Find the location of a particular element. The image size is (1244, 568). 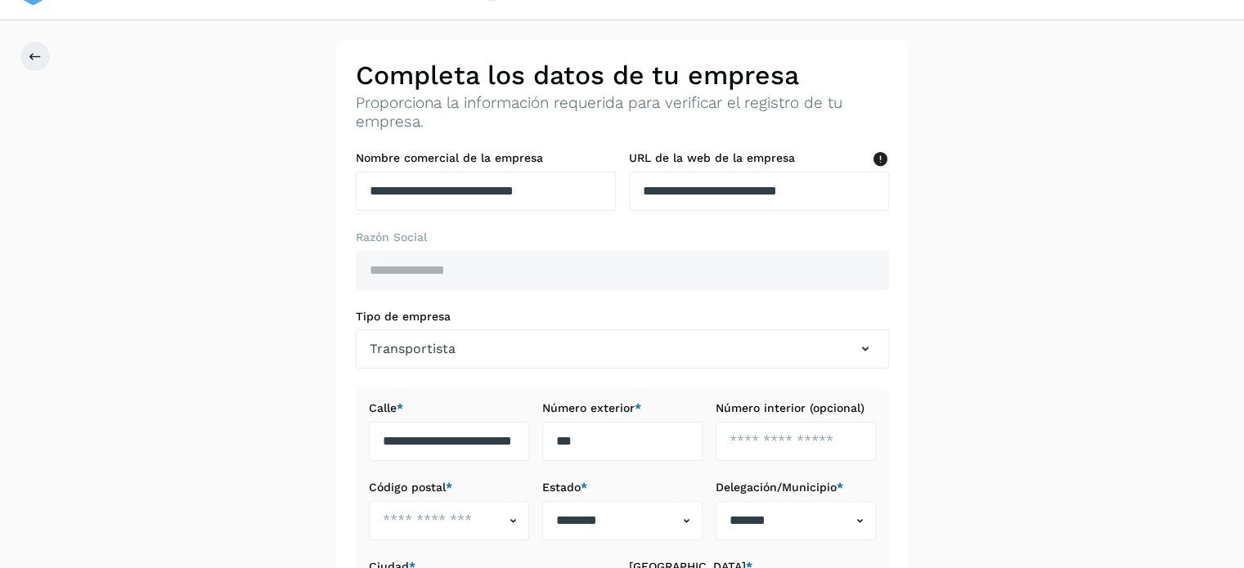

label: Calle is located at coordinates (449, 408).